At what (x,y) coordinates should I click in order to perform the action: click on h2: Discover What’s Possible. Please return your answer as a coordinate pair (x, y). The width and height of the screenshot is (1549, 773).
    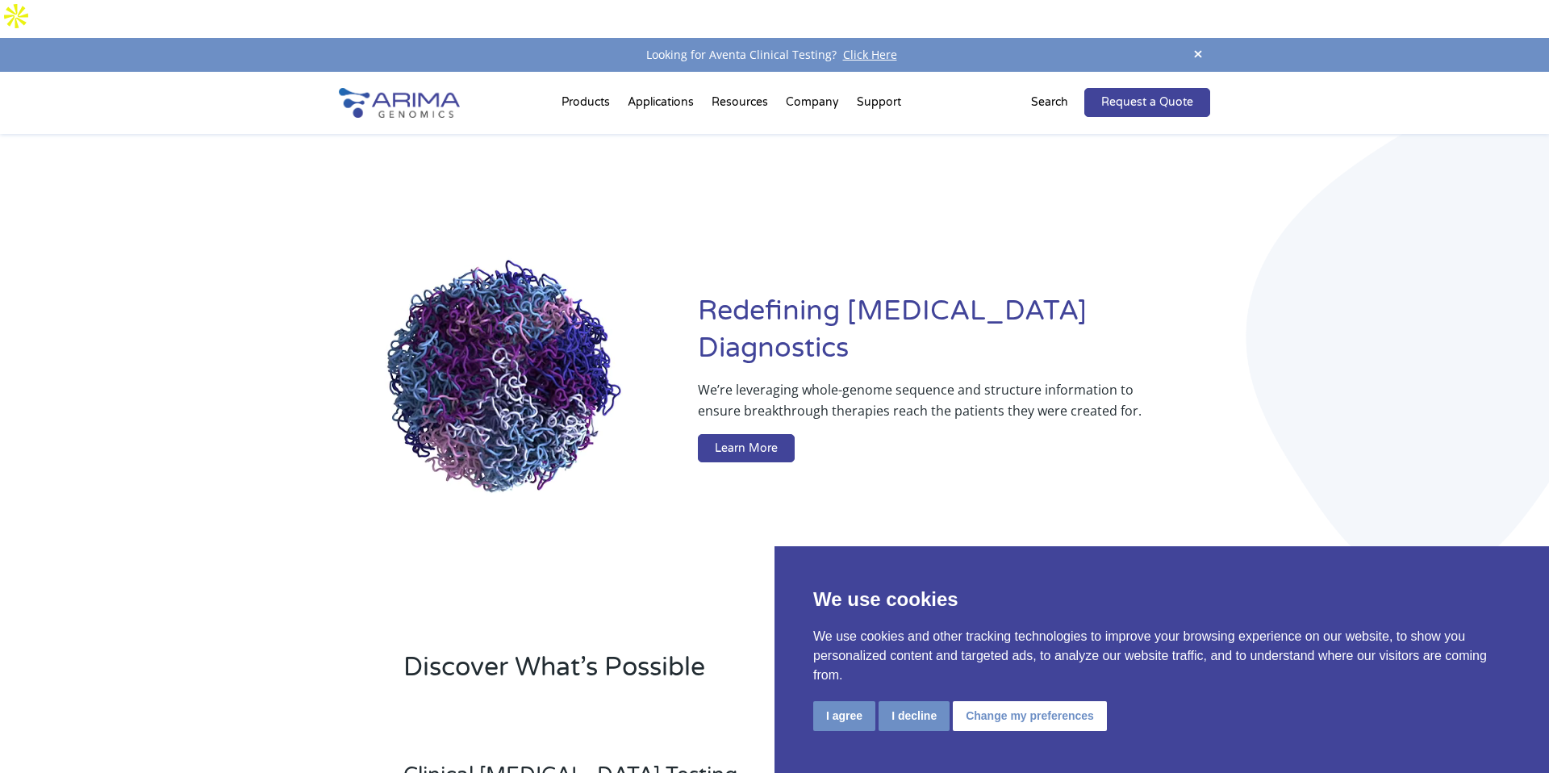
    Looking at the image, I should click on (691, 674).